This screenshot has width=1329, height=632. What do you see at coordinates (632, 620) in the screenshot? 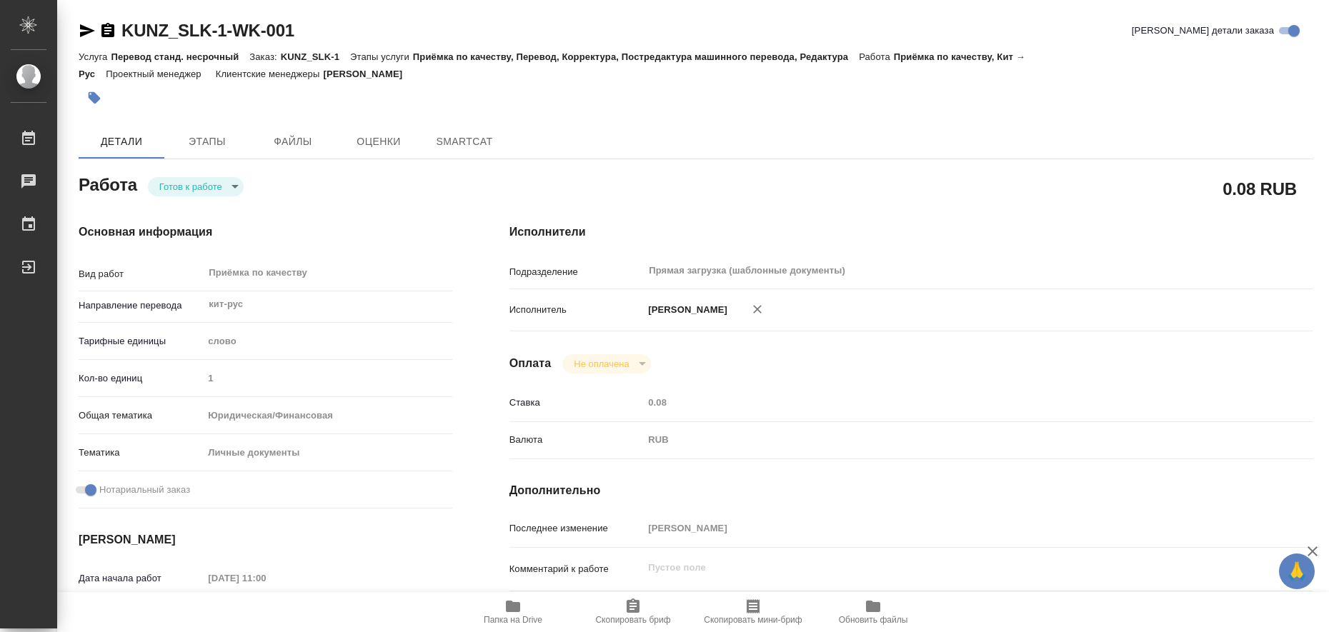
I see `span: Скопировать бриф` at bounding box center [632, 620].